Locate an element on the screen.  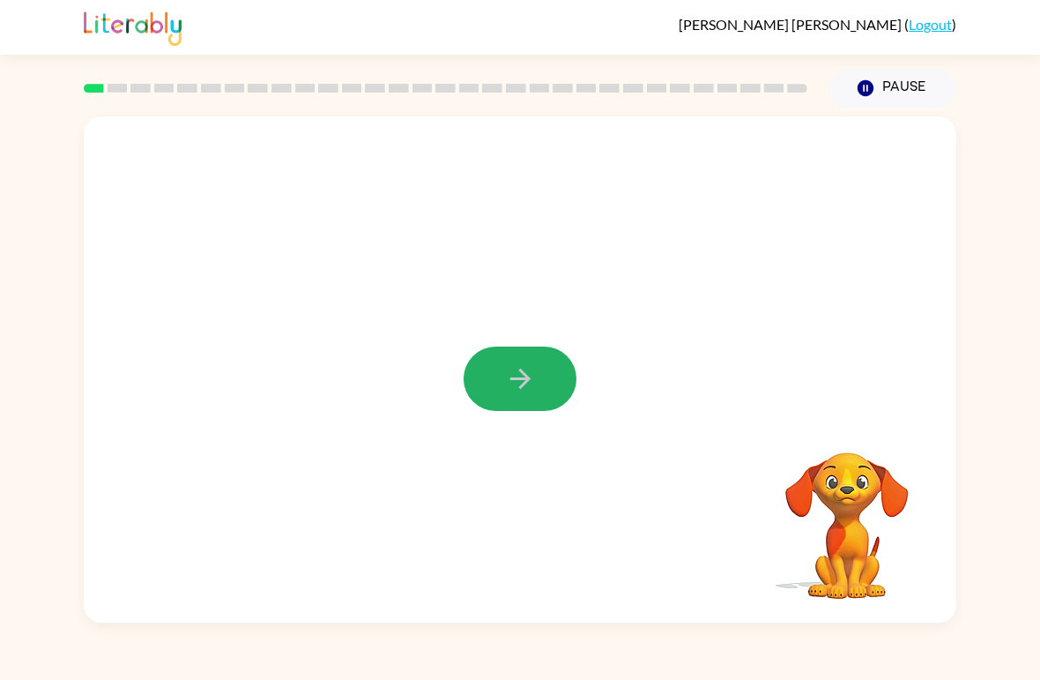
img: Literably is located at coordinates (132, 26).